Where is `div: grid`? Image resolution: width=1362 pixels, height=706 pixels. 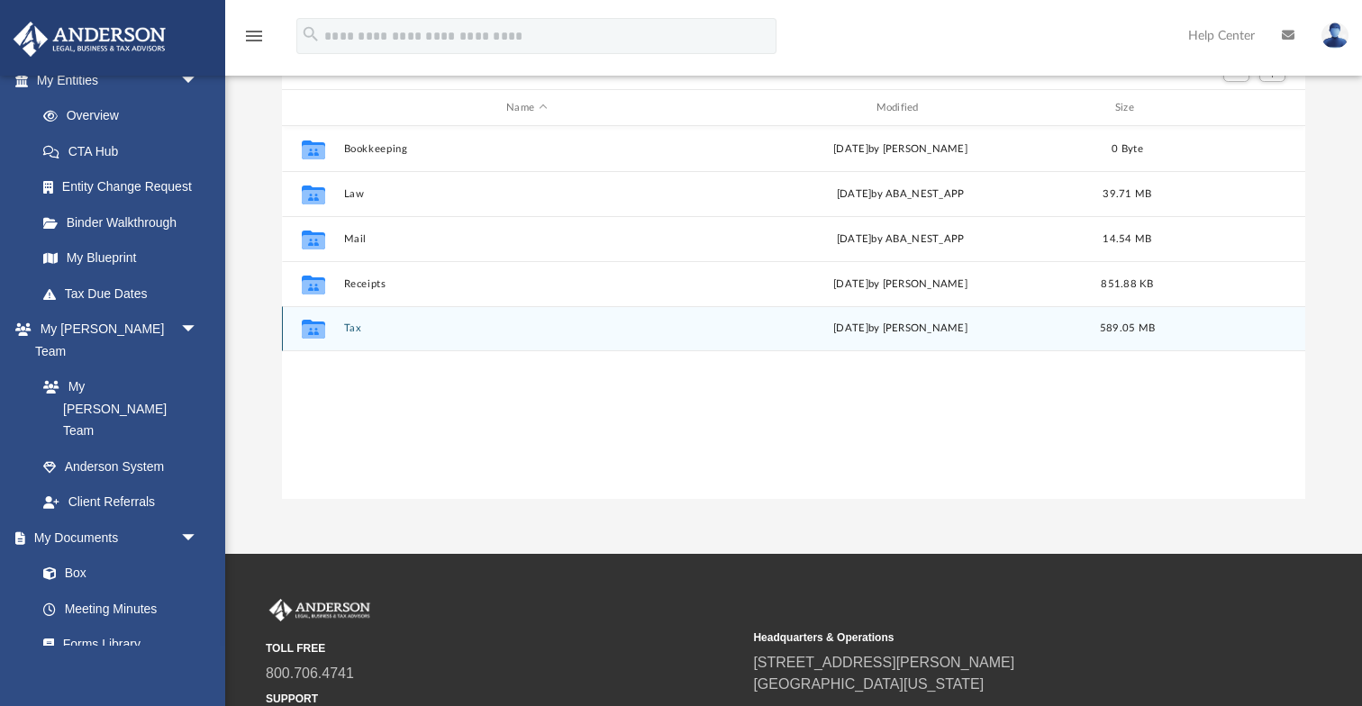
div: grid is located at coordinates (793, 312).